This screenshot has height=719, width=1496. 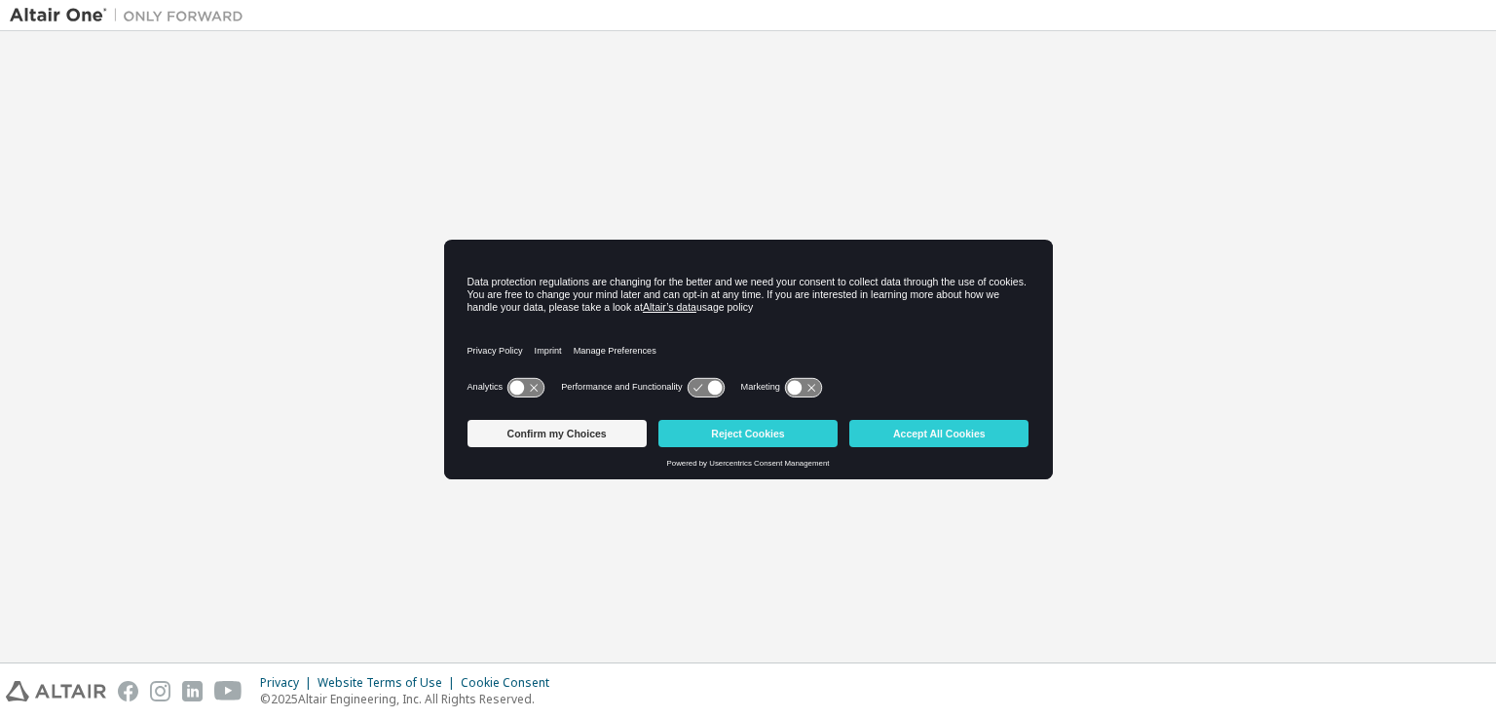 What do you see at coordinates (160, 691) in the screenshot?
I see `img: instagram.svg` at bounding box center [160, 691].